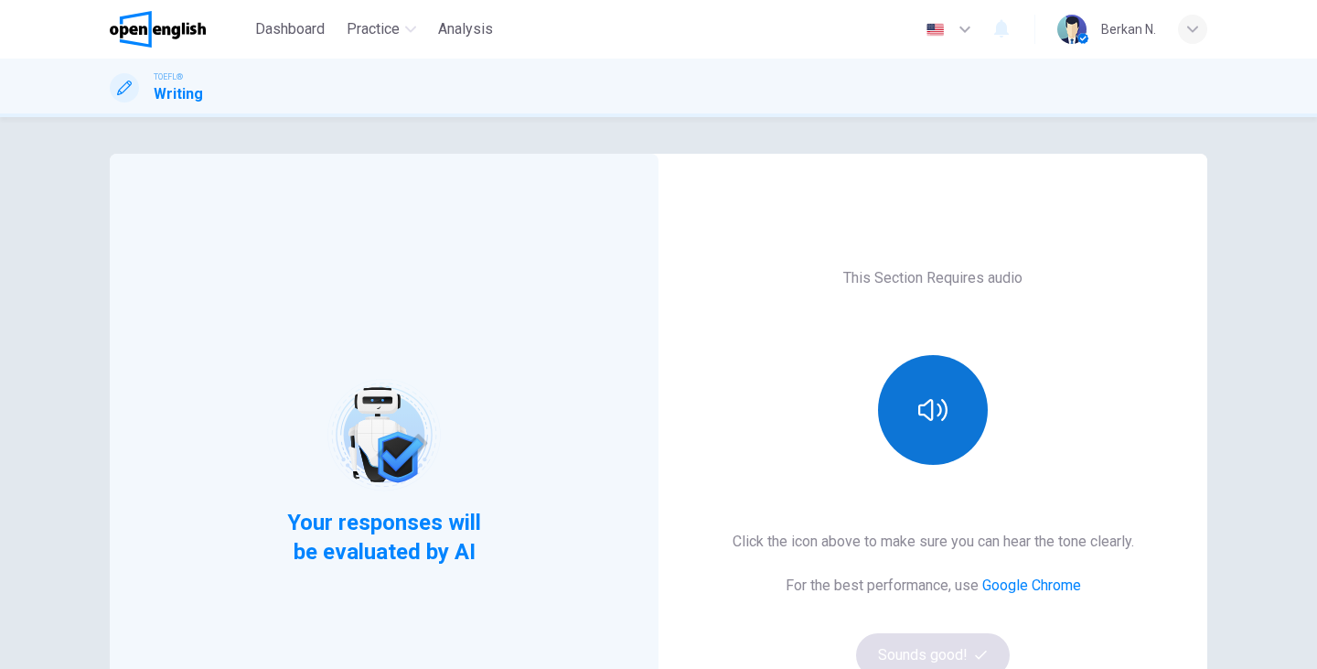 Image resolution: width=1317 pixels, height=669 pixels. Describe the element at coordinates (1072, 29) in the screenshot. I see `img: Profile picture` at that location.